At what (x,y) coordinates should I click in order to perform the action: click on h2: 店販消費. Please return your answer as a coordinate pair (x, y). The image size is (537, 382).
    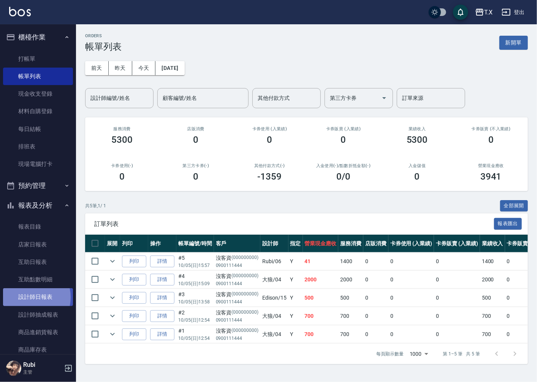
    Looking at the image, I should click on (196, 129).